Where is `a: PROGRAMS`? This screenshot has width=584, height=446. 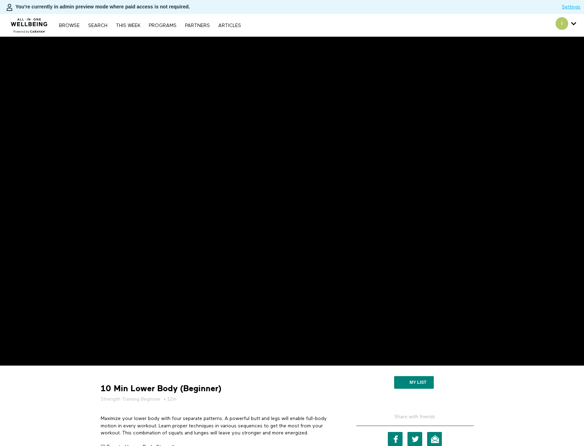
a: PROGRAMS is located at coordinates (163, 26).